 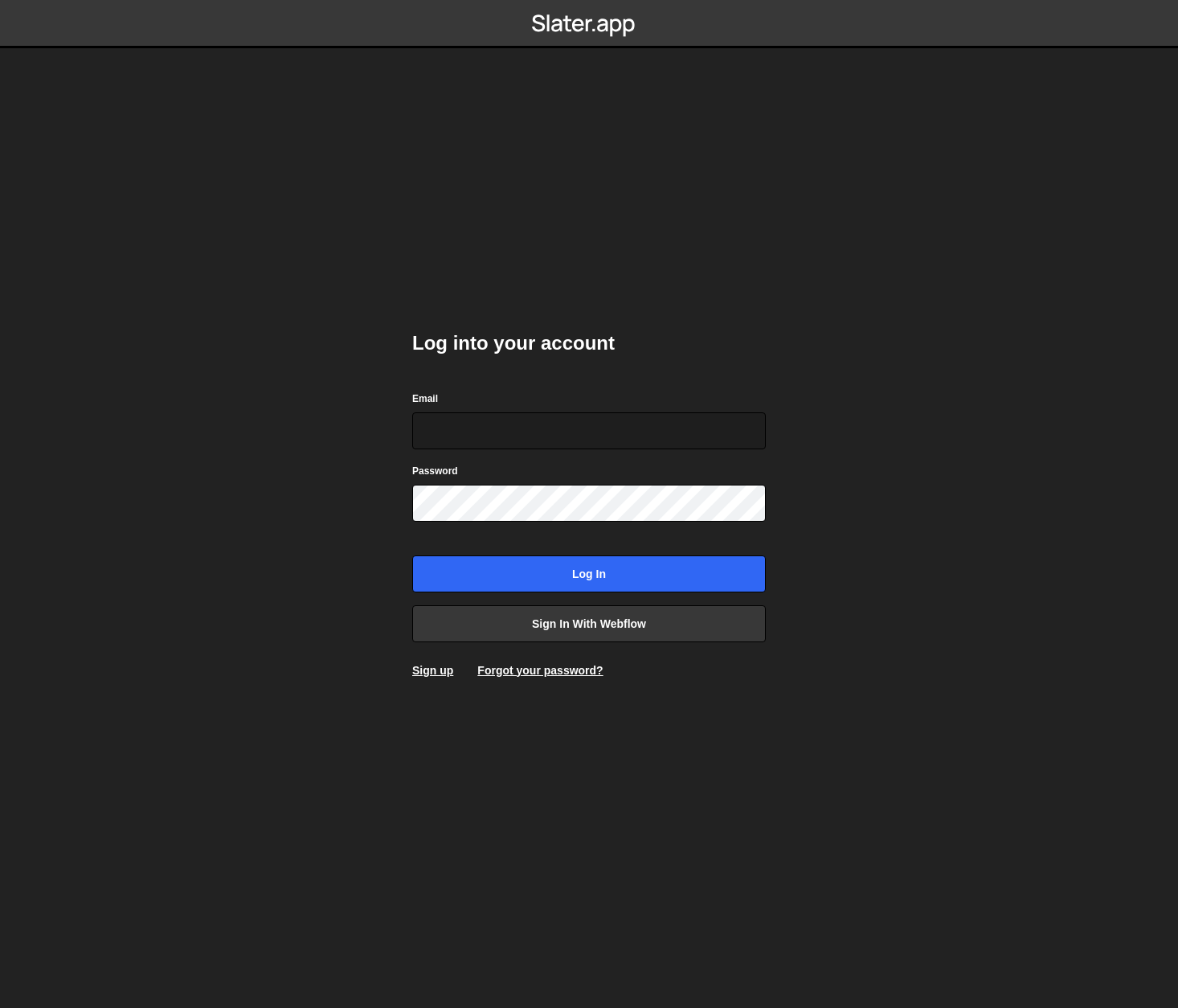 What do you see at coordinates (589, 623) in the screenshot?
I see `a: Sign in with Webflow` at bounding box center [589, 623].